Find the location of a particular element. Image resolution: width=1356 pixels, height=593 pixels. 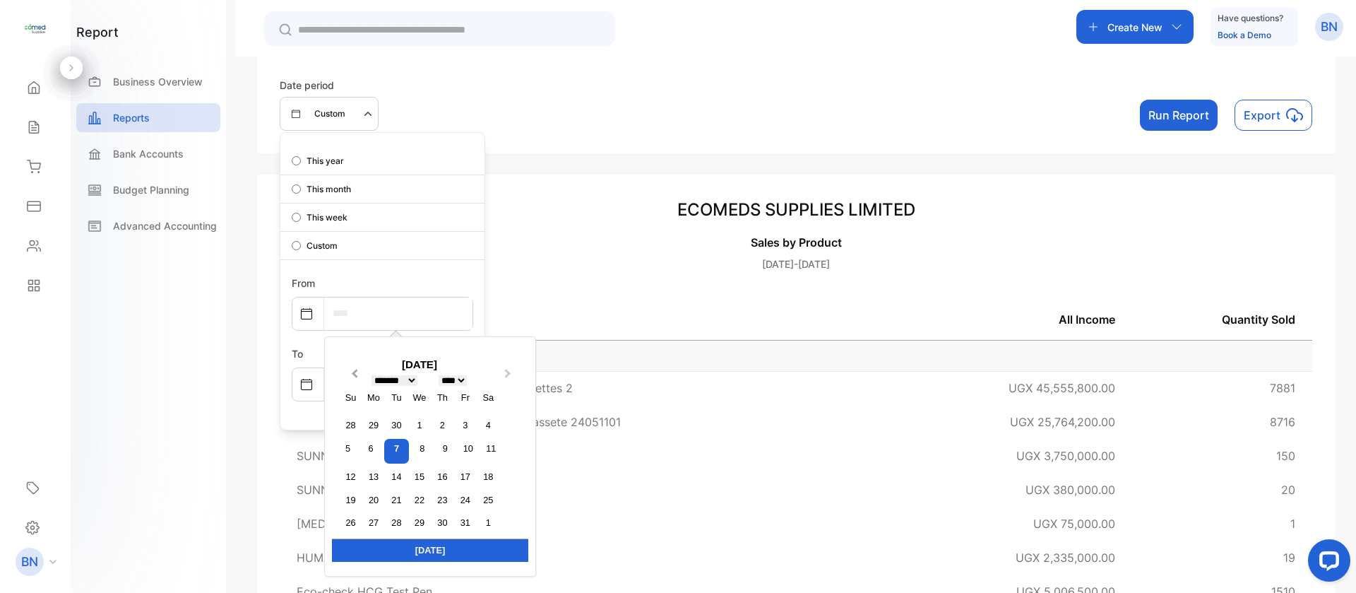

div: Choose Saturday, October 25th, 2025 is located at coordinates (488, 499).